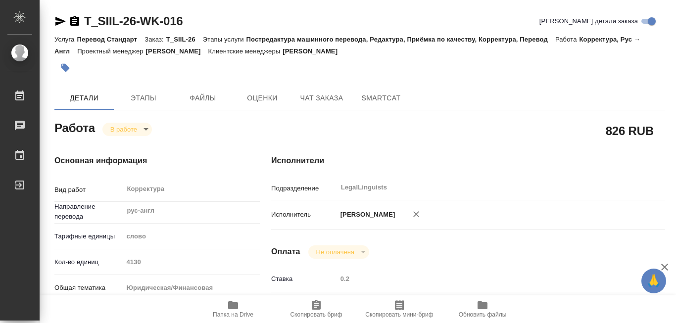 The image size is (676, 323). Describe the element at coordinates (246, 51) in the screenshot. I see `p: Клиентские менеджеры` at that location.